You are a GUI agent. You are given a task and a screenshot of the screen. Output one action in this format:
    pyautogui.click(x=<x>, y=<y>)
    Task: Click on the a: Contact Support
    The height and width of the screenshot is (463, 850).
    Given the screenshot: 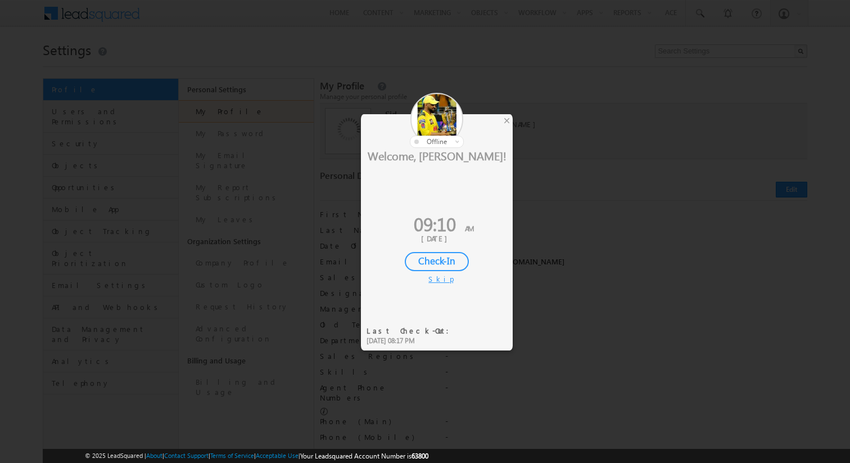 What is the action you would take?
    pyautogui.click(x=186, y=455)
    